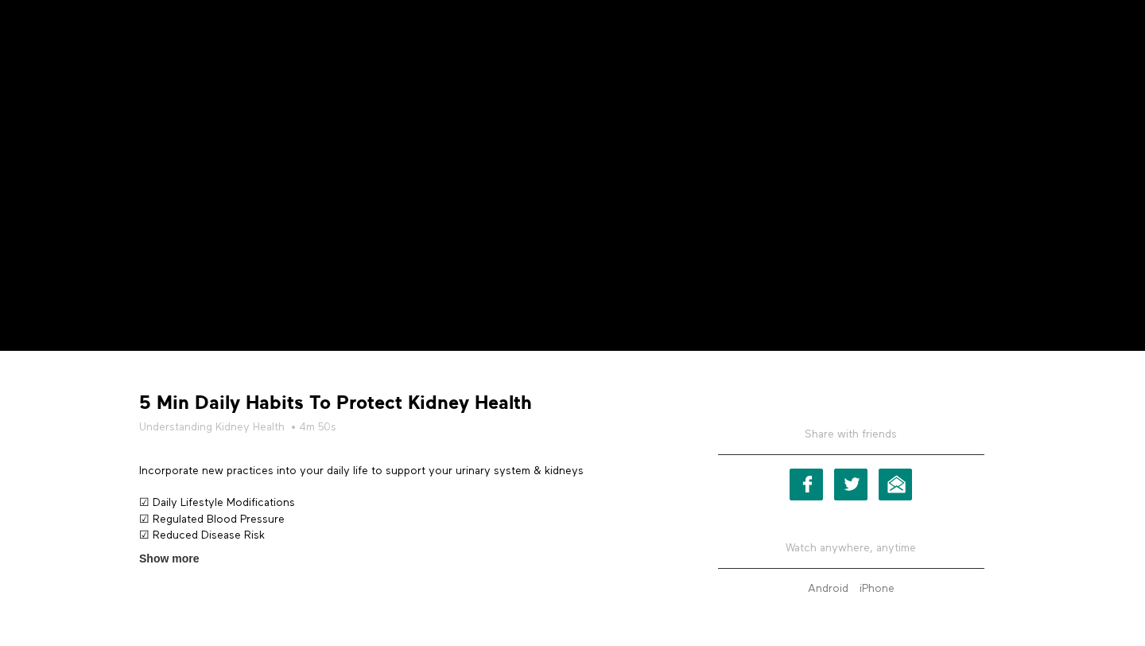  I want to click on strong: iPhone, so click(877, 588).